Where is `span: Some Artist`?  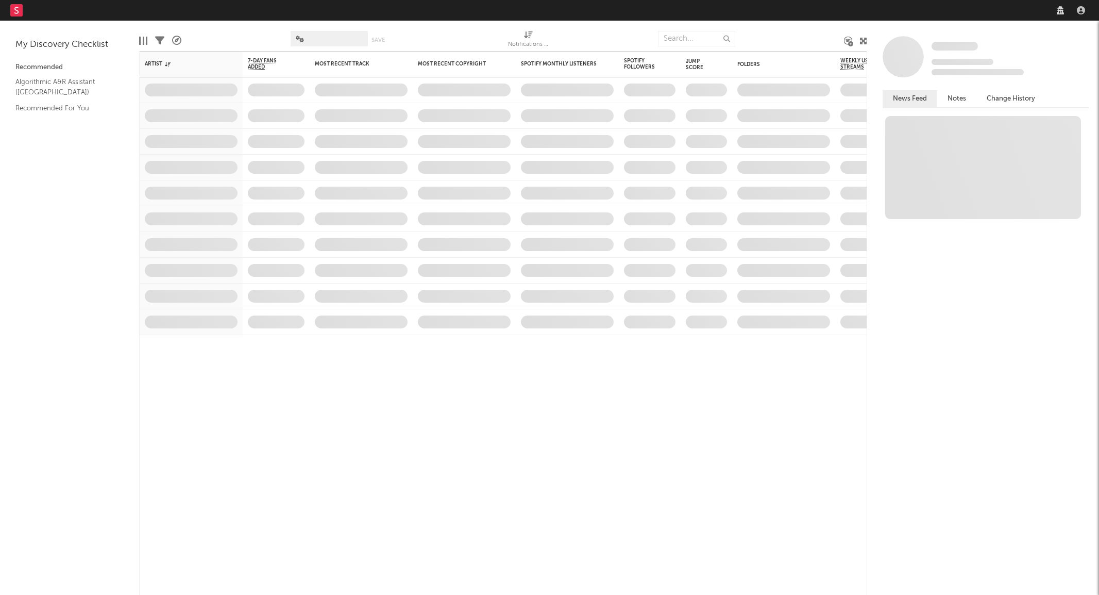 span: Some Artist is located at coordinates (955, 46).